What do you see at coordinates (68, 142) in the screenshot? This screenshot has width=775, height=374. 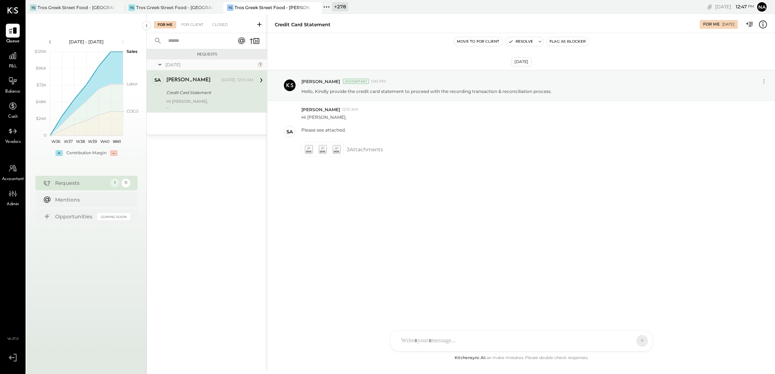 I see `text: W37` at bounding box center [68, 142].